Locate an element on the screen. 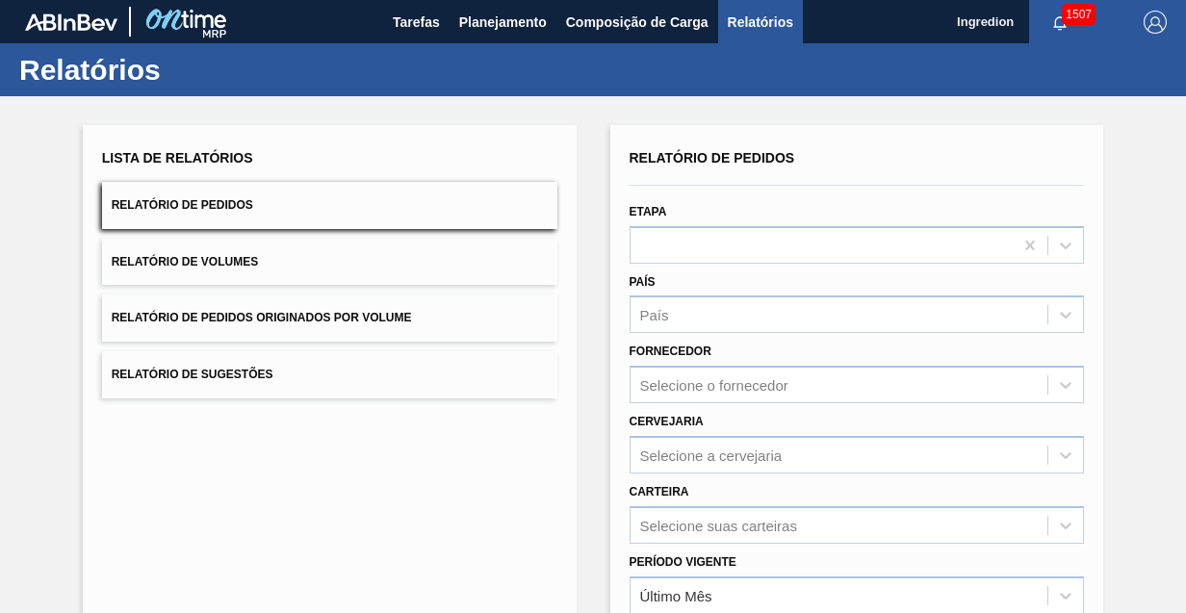 The height and width of the screenshot is (613, 1186). span: Composição de Carga is located at coordinates (637, 22).